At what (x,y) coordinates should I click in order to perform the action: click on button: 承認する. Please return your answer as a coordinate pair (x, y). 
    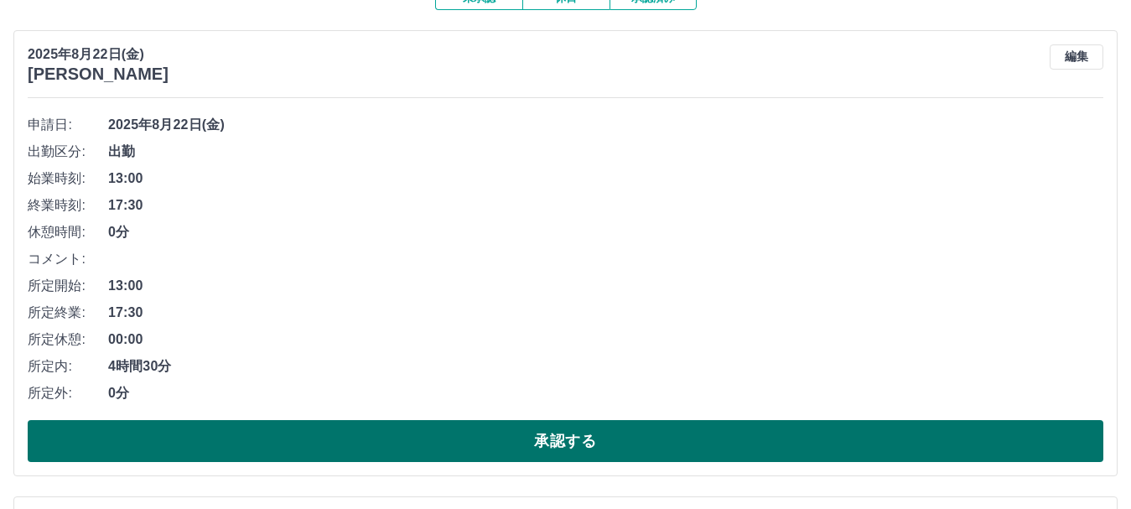
    Looking at the image, I should click on (565, 441).